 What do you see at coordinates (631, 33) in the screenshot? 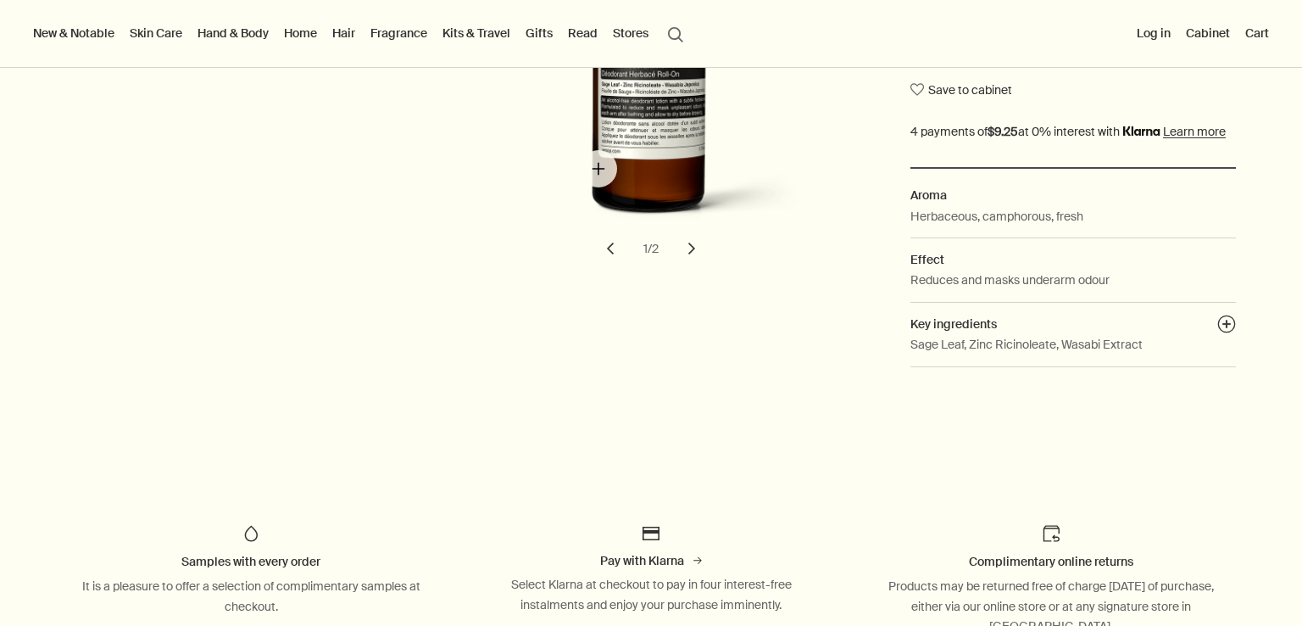
I see `button: Stores` at bounding box center [631, 33].